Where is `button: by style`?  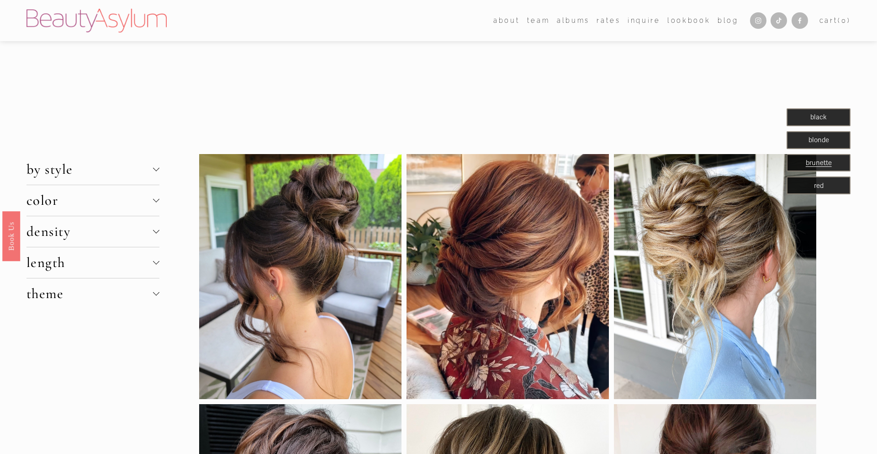
button: by style is located at coordinates (93, 169).